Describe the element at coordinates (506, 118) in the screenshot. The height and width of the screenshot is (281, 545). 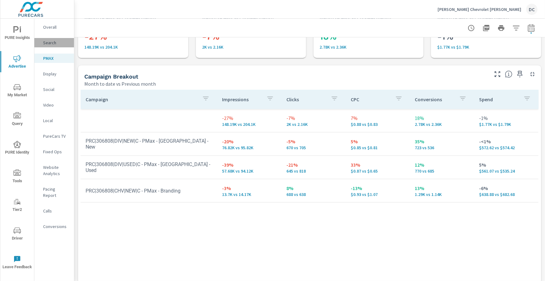
I see `p: -1%` at that location.